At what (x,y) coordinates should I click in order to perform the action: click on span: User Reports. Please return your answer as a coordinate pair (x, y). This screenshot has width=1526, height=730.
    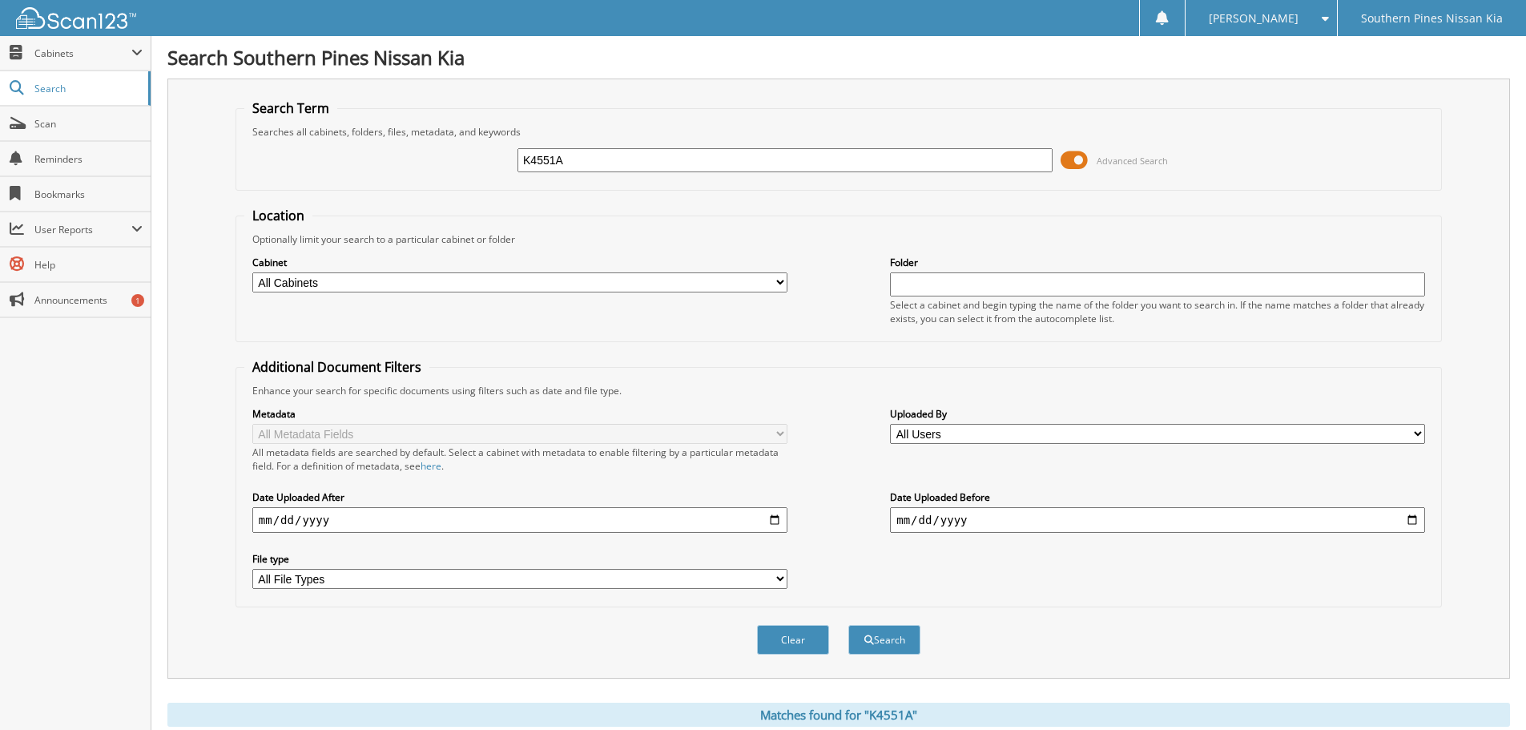
    Looking at the image, I should click on (83, 229).